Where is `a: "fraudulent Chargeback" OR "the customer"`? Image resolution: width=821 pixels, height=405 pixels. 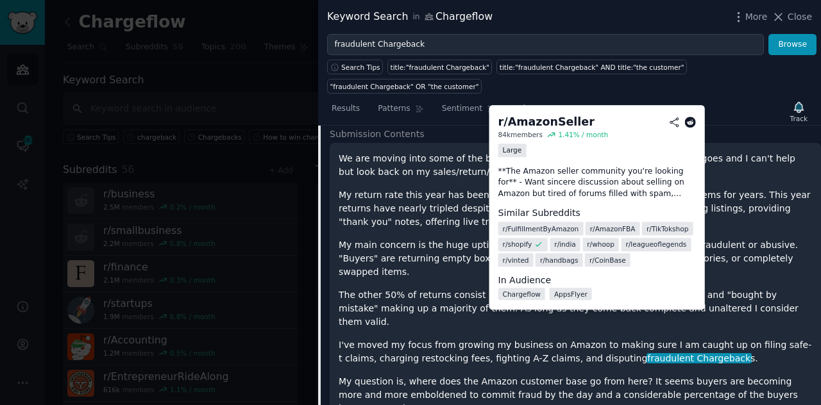 a: "fraudulent Chargeback" OR "the customer" is located at coordinates (404, 86).